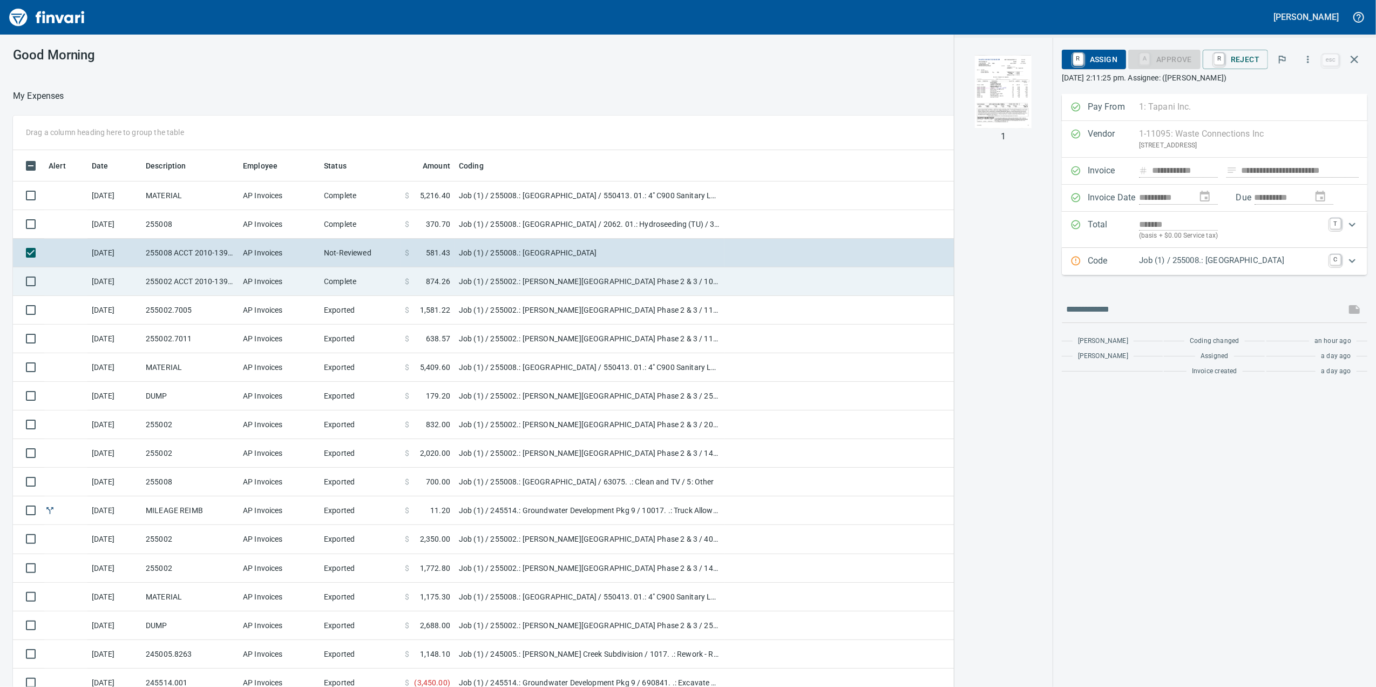 This screenshot has width=1376, height=687. What do you see at coordinates (360, 281) in the screenshot?
I see `td: Complete` at bounding box center [360, 281].